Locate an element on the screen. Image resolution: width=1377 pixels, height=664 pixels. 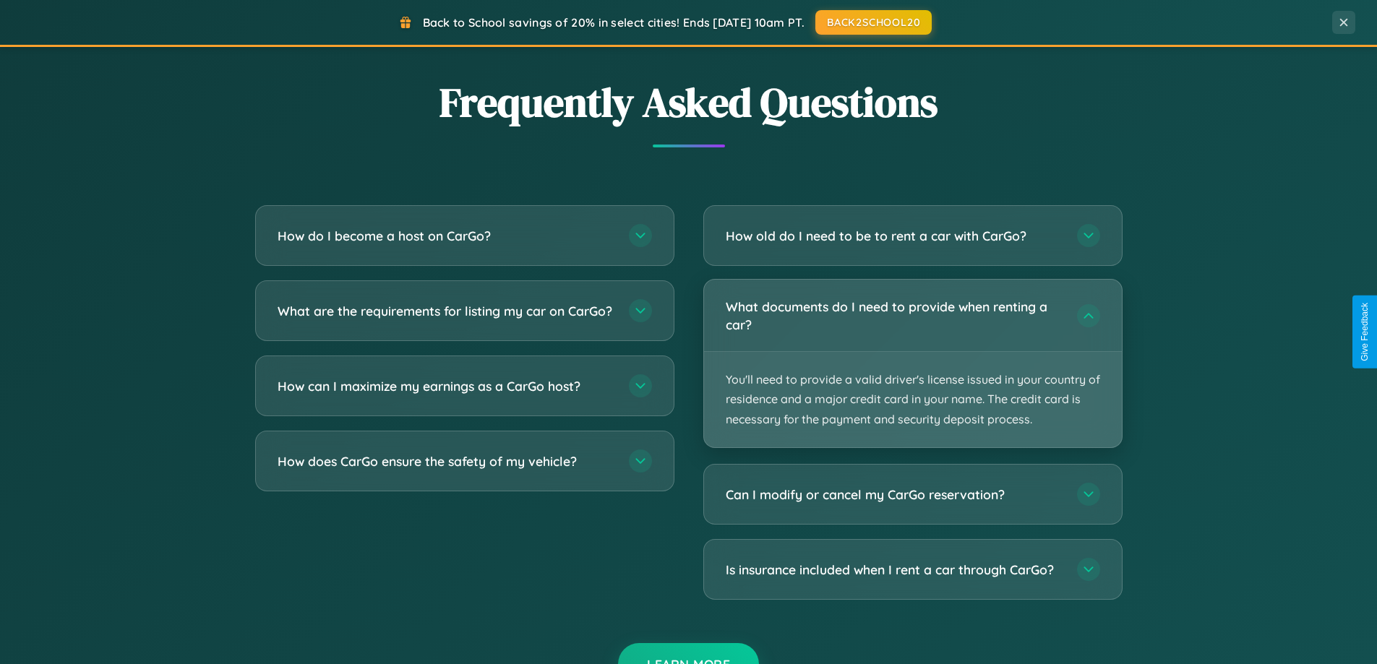
h3: How does CarGo ensure the safety of my vehicle? is located at coordinates (446, 461).